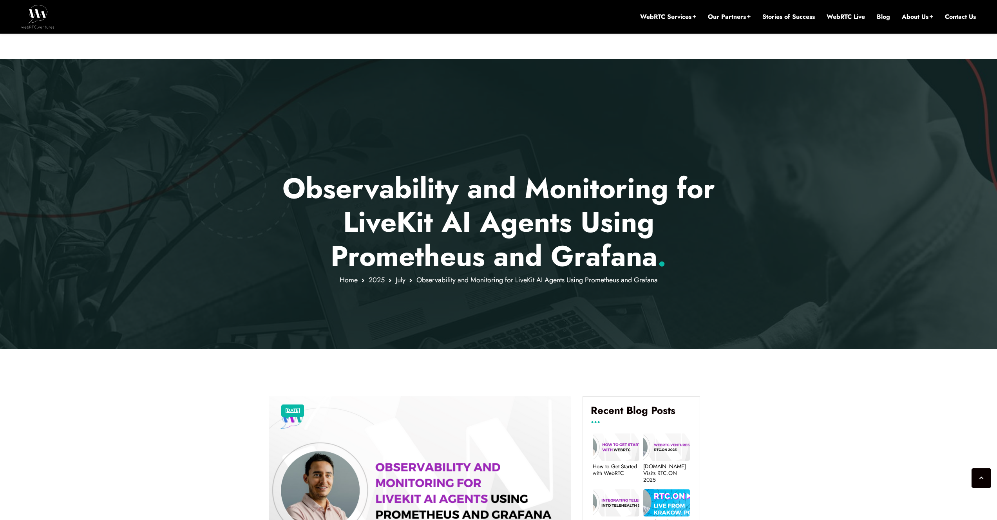 Image resolution: width=997 pixels, height=520 pixels. Describe the element at coordinates (400, 280) in the screenshot. I see `span: July` at that location.